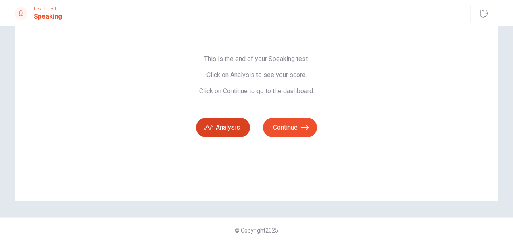 The width and height of the screenshot is (513, 243). What do you see at coordinates (256, 230) in the screenshot?
I see `span: © Copyright 2025` at bounding box center [256, 230].